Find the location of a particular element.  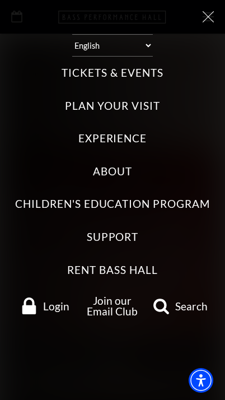

a: Search is located at coordinates (180, 306).